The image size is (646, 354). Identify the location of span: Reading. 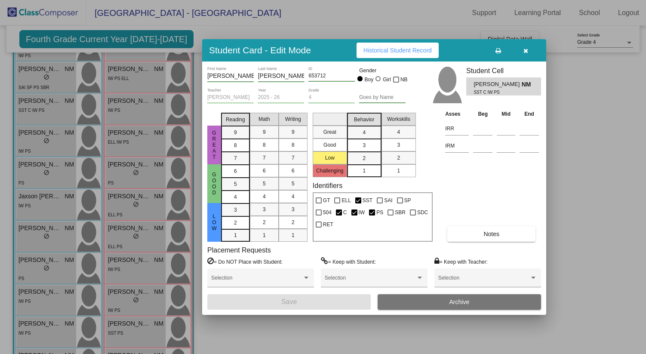
(235, 120).